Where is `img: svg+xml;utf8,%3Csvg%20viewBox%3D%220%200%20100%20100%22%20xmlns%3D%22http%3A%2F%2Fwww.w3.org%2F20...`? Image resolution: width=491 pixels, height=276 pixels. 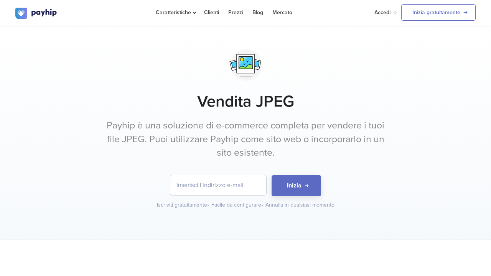 img: svg+xml;utf8,%3Csvg%20viewBox%3D%220%200%20100%20100%22%20xmlns%3D%22http%3A%2F%2Fwww.w3.org%2F20... is located at coordinates (245, 65).